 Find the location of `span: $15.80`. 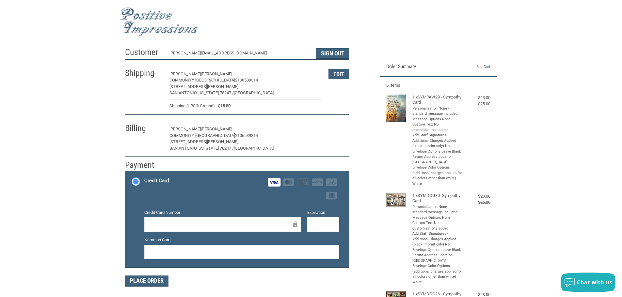

span: $15.80 is located at coordinates (223, 106).